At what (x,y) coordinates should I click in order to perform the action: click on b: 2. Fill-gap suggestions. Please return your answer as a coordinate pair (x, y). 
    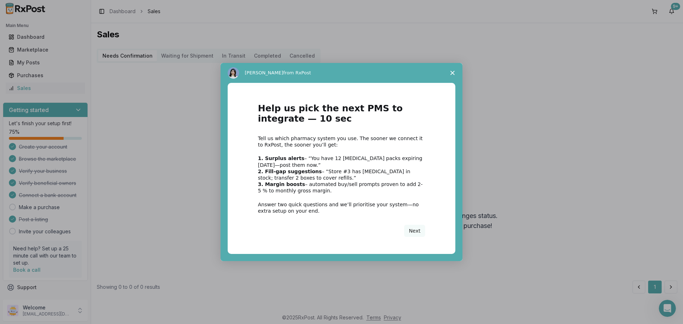
    Looking at the image, I should click on (290, 172).